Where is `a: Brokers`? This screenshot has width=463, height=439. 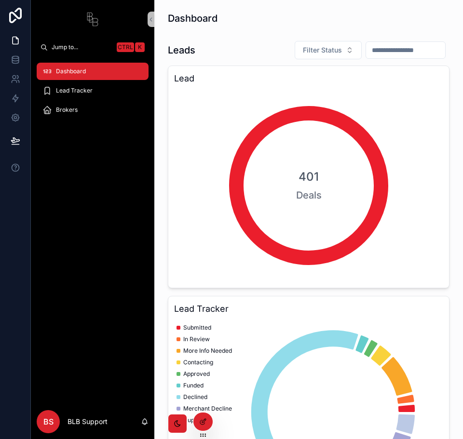 a: Brokers is located at coordinates (93, 110).